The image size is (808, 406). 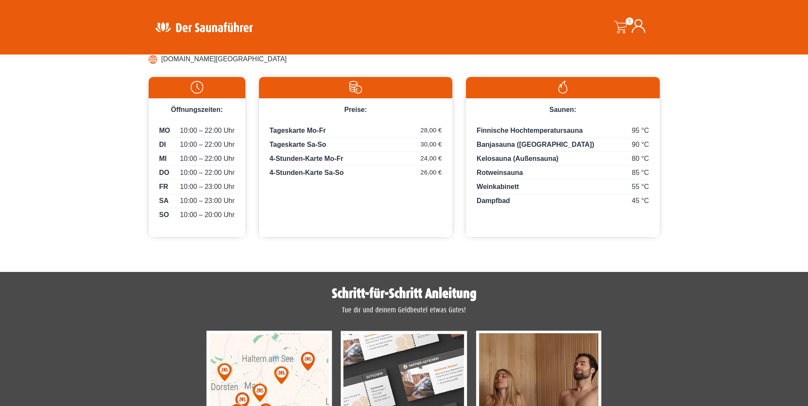 I want to click on span: 90 °C, so click(x=640, y=145).